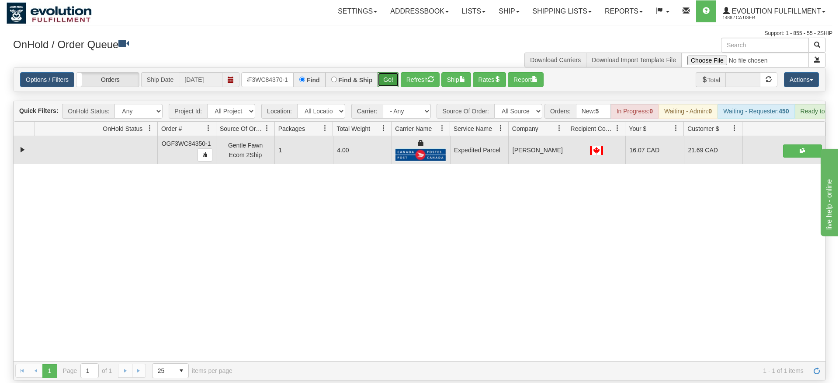  Describe the element at coordinates (524, 370) in the screenshot. I see `span: 1 - 1 of 1 items` at that location.